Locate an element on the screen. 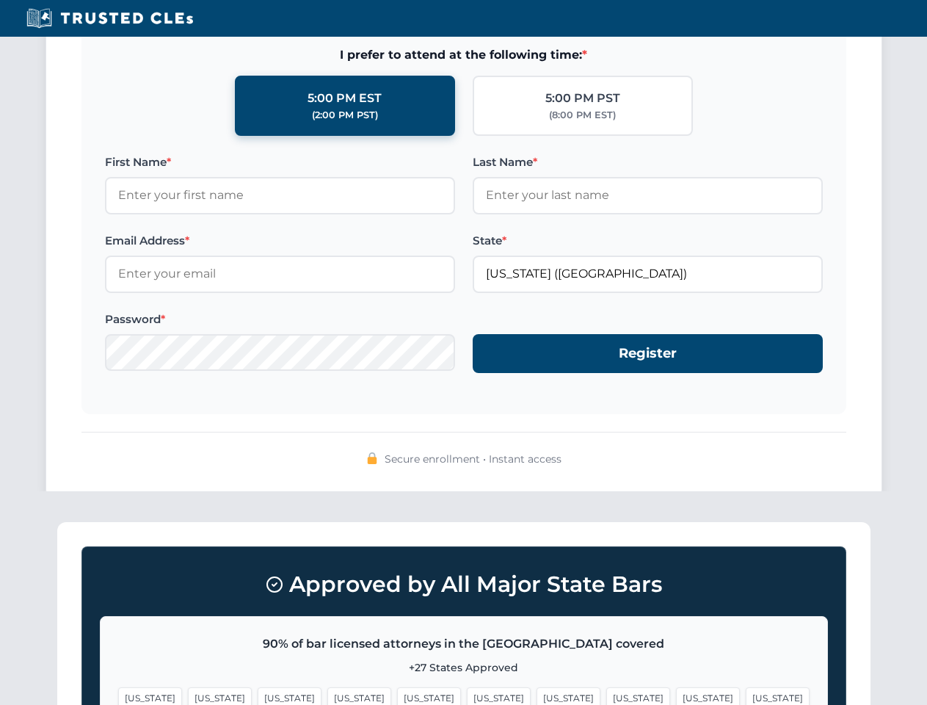 The width and height of the screenshot is (927, 705). div: 5:00 PM EST is located at coordinates (344, 98).